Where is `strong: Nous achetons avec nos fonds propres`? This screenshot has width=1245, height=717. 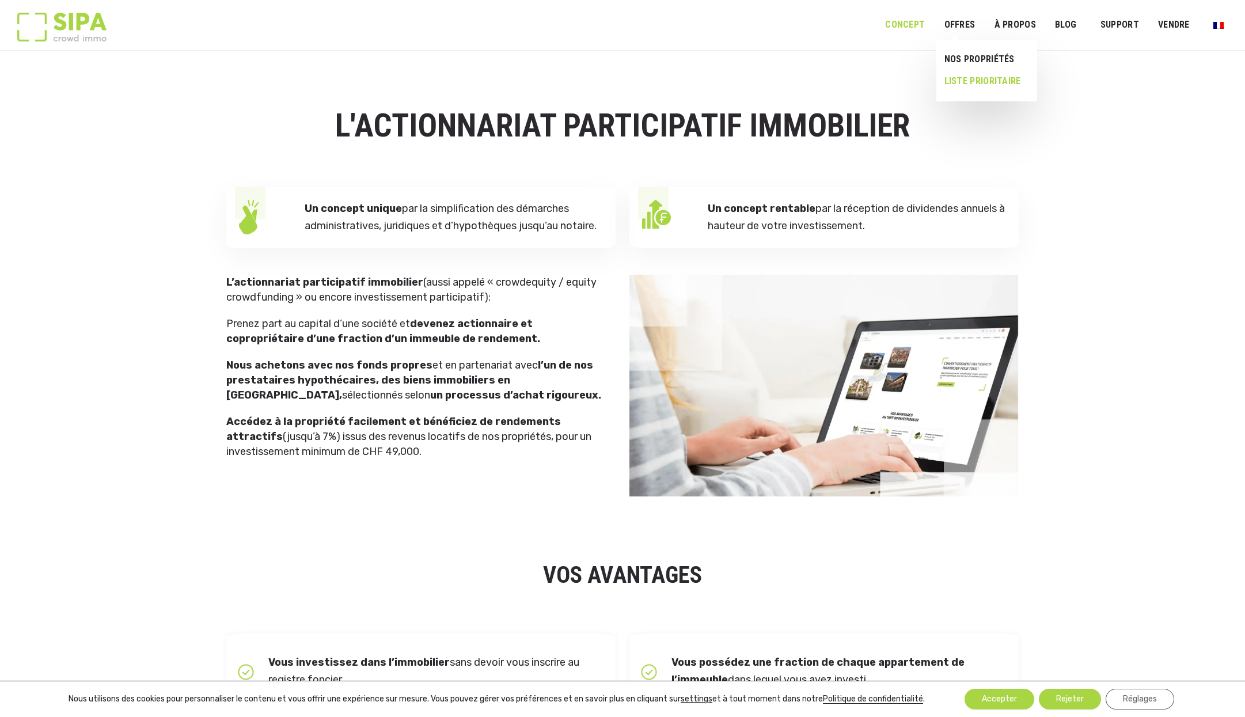
strong: Nous achetons avec nos fonds propres is located at coordinates (329, 365).